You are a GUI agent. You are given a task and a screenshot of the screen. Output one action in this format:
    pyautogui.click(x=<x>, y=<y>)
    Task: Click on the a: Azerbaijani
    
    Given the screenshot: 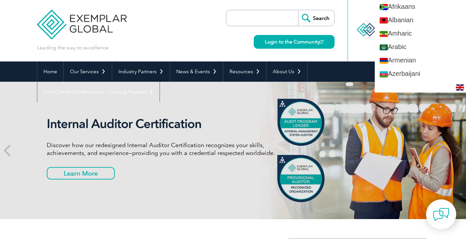 What is the action you would take?
    pyautogui.click(x=421, y=74)
    